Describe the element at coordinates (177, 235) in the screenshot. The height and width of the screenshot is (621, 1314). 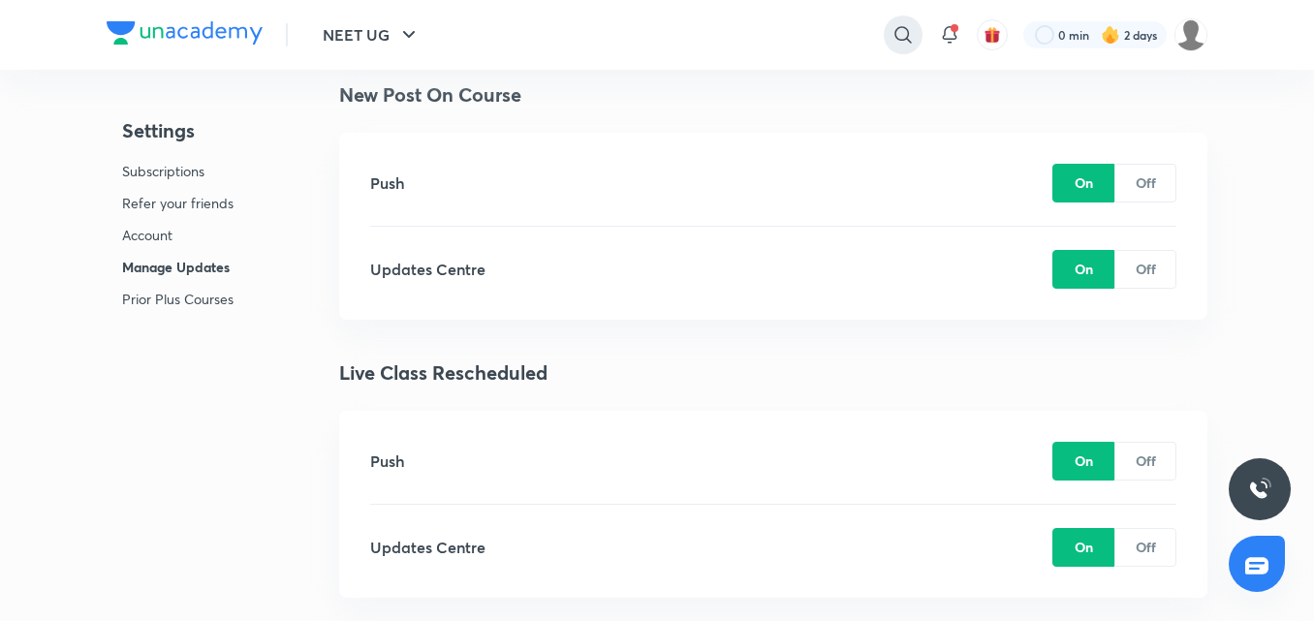
I see `p: Account` at that location.